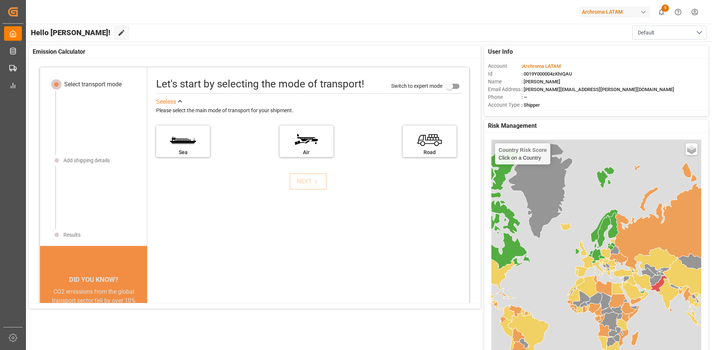 This screenshot has width=712, height=350. I want to click on div: DID YOU KNOW?, so click(93, 280).